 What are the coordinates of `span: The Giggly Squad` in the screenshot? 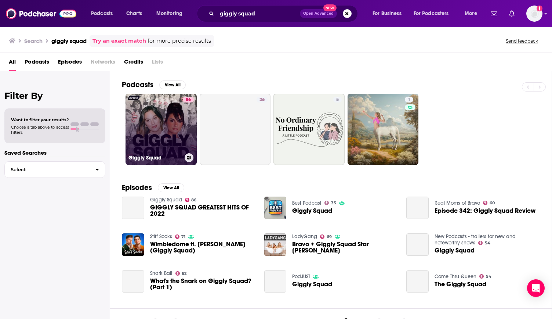 It's located at (460, 284).